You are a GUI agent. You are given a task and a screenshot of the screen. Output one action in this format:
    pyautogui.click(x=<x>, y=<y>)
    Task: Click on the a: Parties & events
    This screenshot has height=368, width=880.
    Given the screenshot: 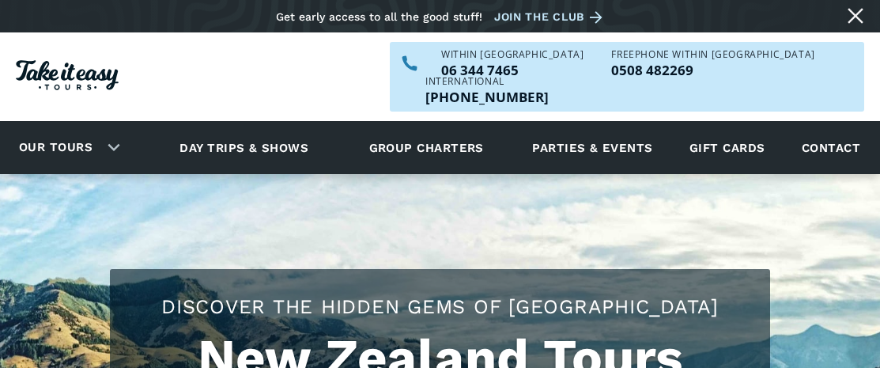 What is the action you would take?
    pyautogui.click(x=592, y=147)
    